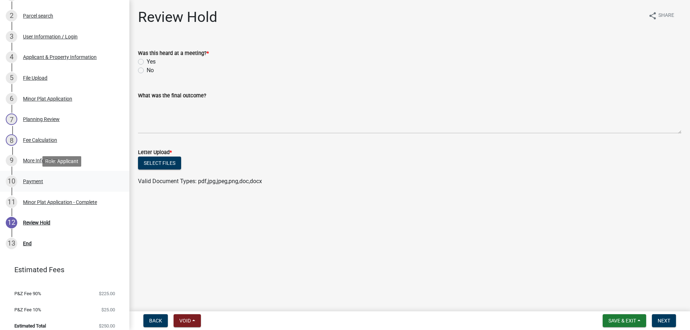 This screenshot has width=690, height=330. I want to click on label: No, so click(150, 70).